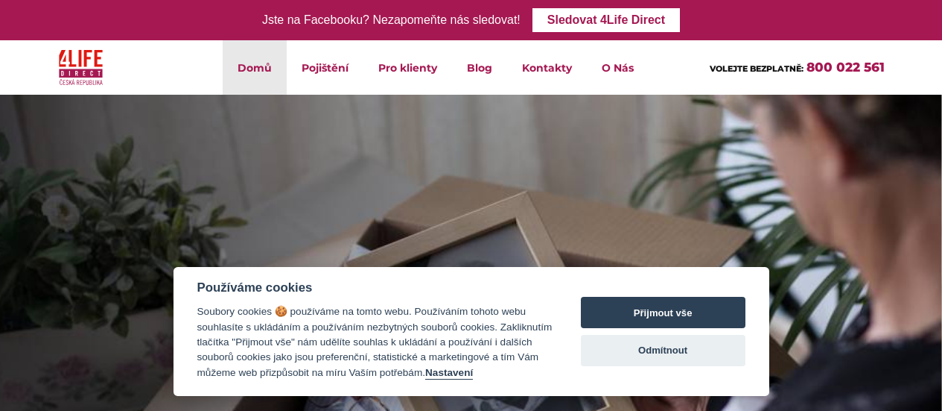 This screenshot has height=411, width=942. What do you see at coordinates (663, 312) in the screenshot?
I see `button: Přijmout vše` at bounding box center [663, 312].